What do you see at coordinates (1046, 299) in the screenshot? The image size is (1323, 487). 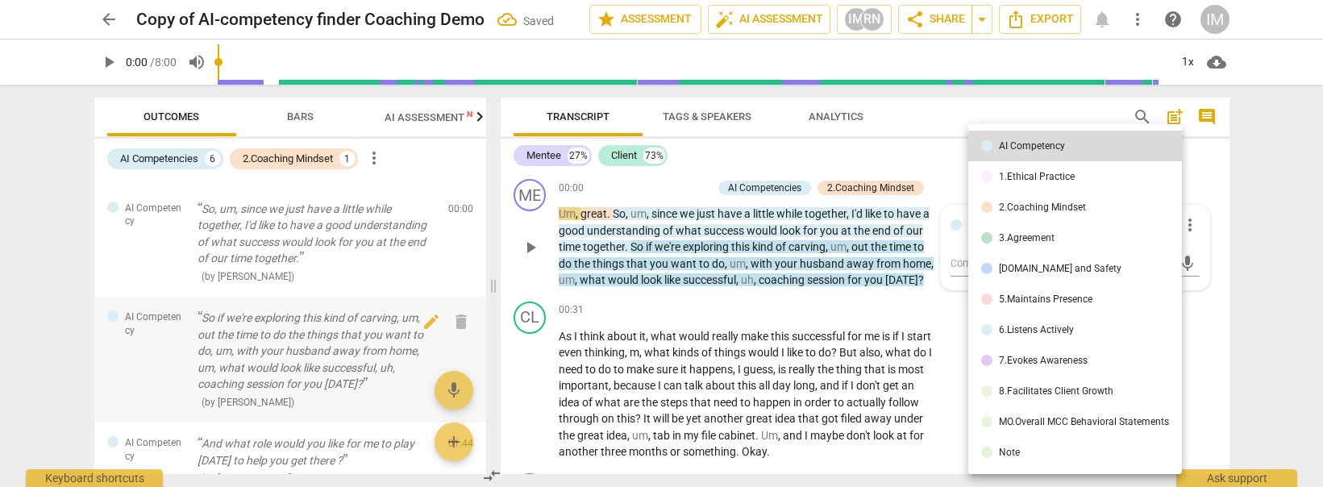 I see `div: 5.Maintains Presence` at bounding box center [1046, 299].